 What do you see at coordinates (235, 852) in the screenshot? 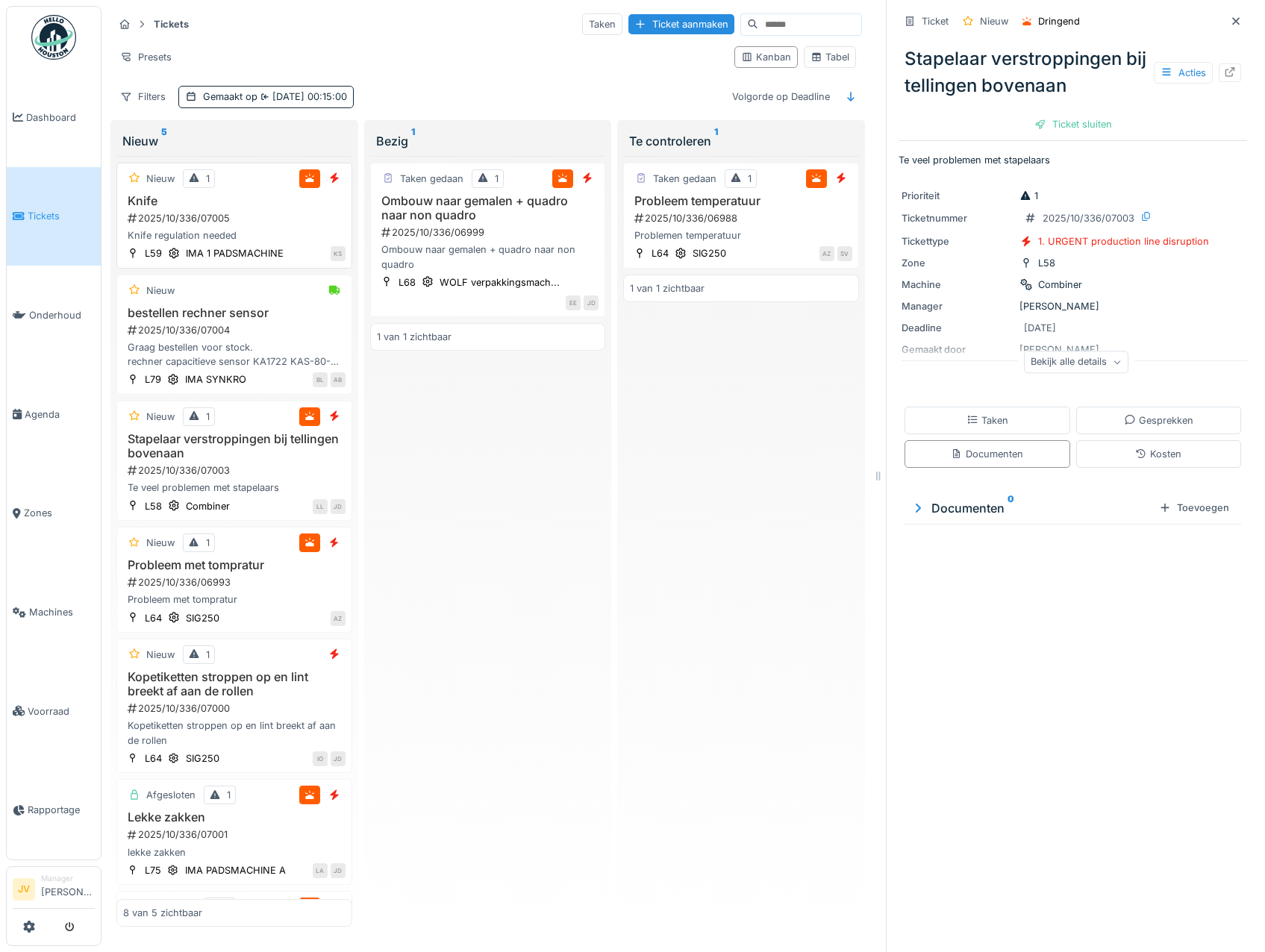
I see `div: lekke zakken` at bounding box center [235, 852].